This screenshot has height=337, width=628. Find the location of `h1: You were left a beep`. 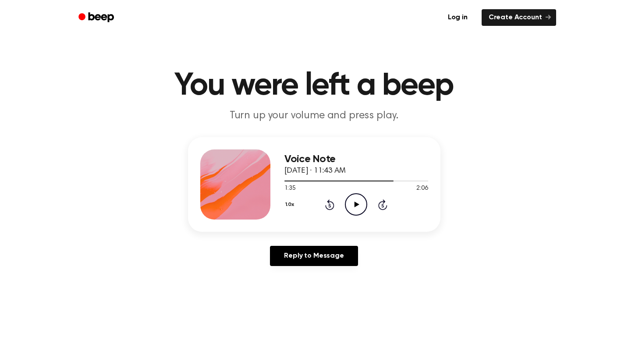

h1: You were left a beep is located at coordinates (314, 86).